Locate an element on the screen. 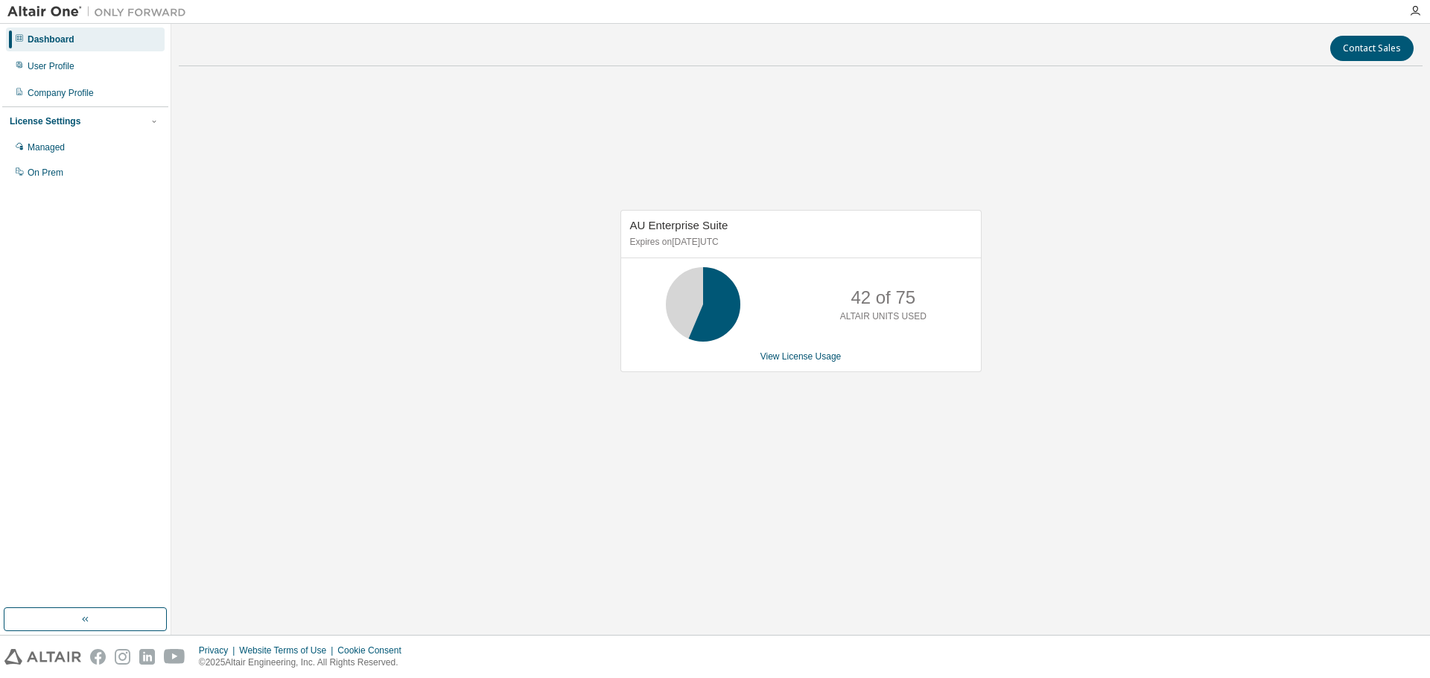 The height and width of the screenshot is (678, 1430). img: youtube.svg is located at coordinates (174, 657).